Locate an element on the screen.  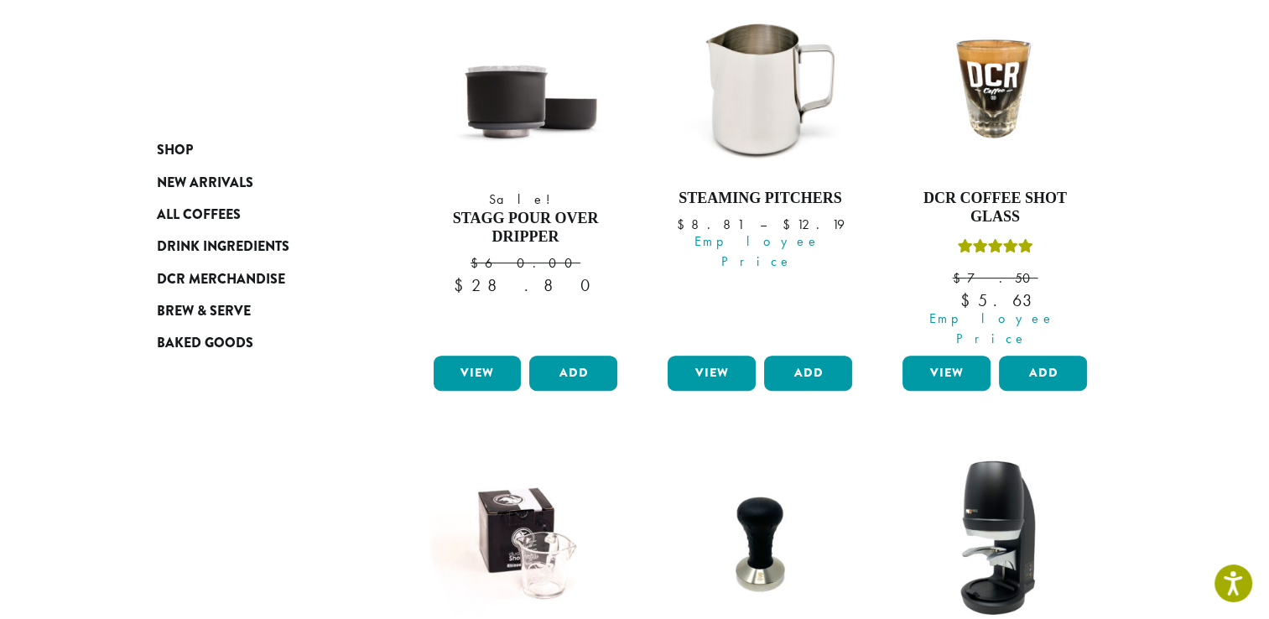
bdi: 8.81 is located at coordinates (710, 224).